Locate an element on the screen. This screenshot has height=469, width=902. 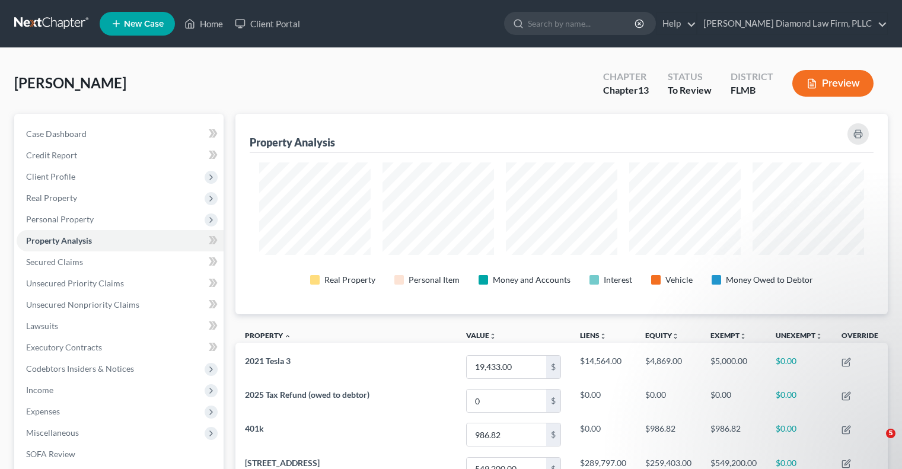
span: Executory Contracts is located at coordinates (64, 347).